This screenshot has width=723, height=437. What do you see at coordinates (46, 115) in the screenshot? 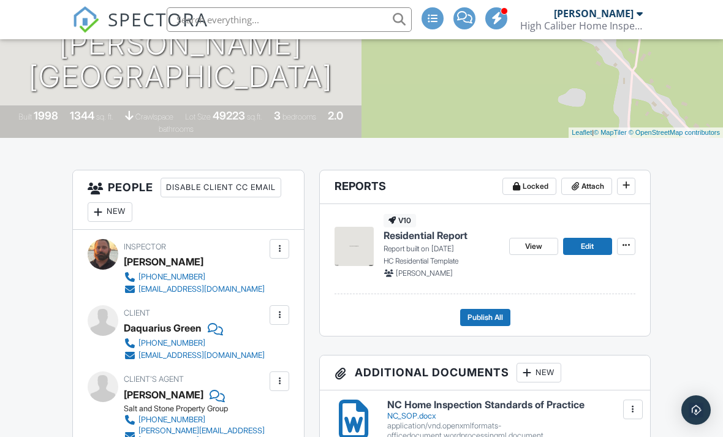
I see `div: 1998` at bounding box center [46, 115].